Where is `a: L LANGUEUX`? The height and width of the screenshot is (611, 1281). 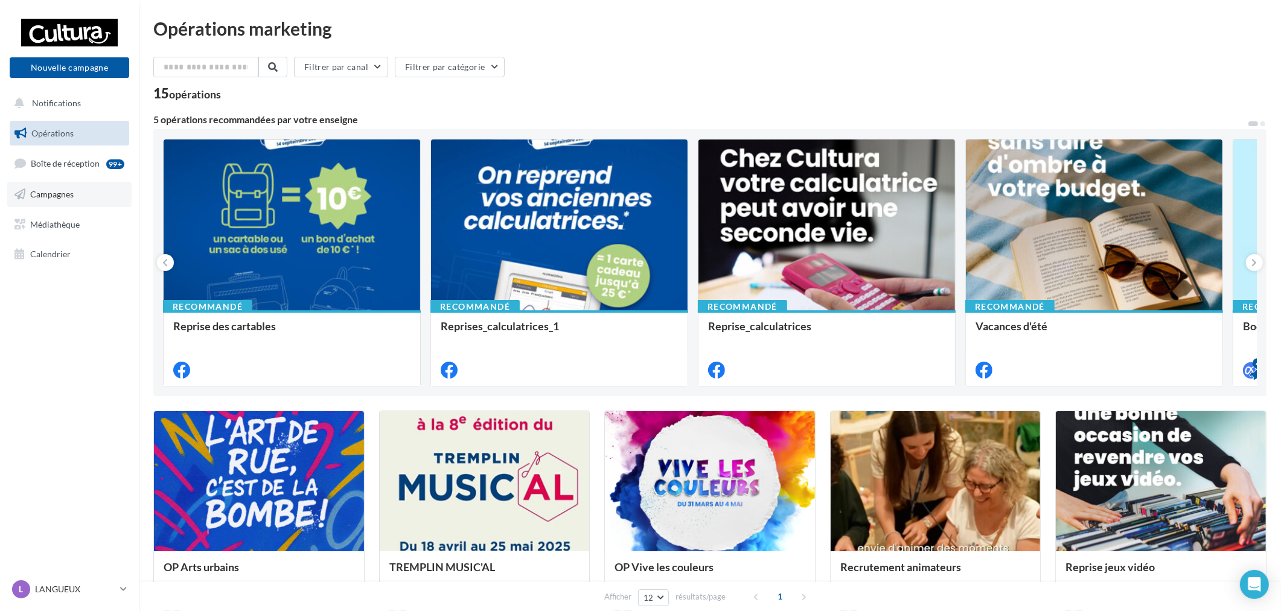
a: L LANGUEUX is located at coordinates (69, 589).